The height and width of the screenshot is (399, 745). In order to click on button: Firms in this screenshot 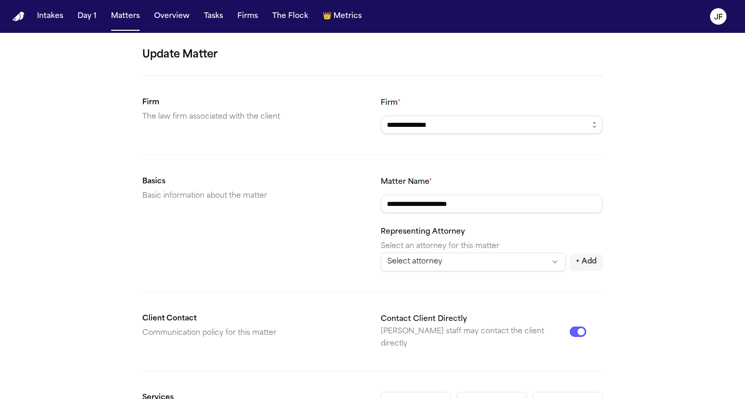, I will do `click(248, 16)`.